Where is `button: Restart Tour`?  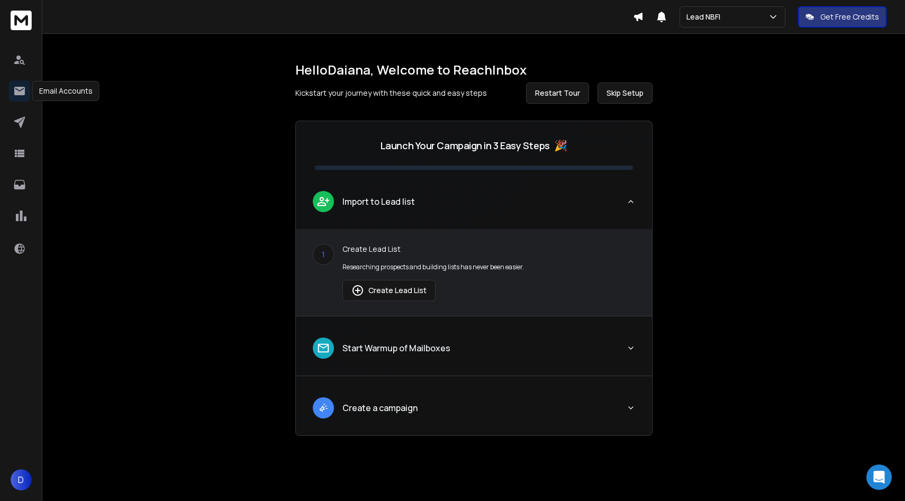
button: Restart Tour is located at coordinates (558, 93).